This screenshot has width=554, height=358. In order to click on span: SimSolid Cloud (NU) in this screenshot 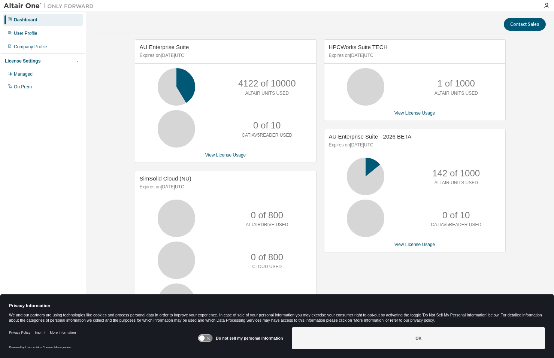, I will do `click(166, 178)`.